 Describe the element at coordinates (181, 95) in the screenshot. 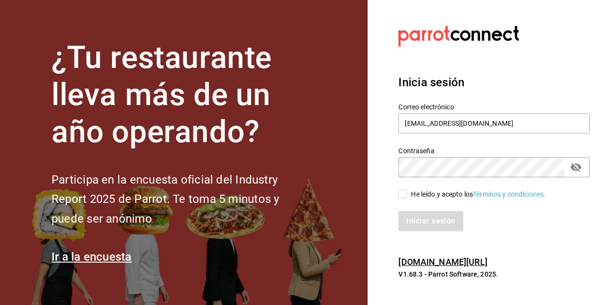

I see `h1: ¿Tu restaurante lleva más de un año operando?` at that location.